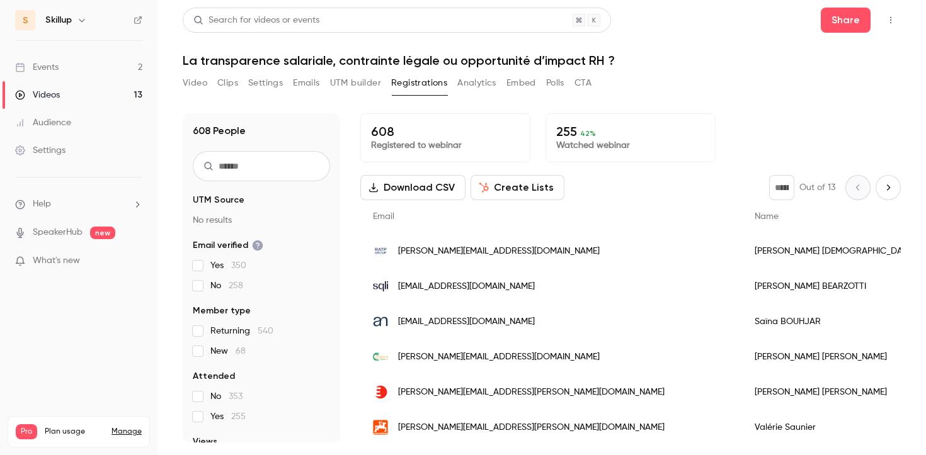 Image resolution: width=926 pixels, height=455 pixels. Describe the element at coordinates (477, 83) in the screenshot. I see `button: Analytics` at that location.